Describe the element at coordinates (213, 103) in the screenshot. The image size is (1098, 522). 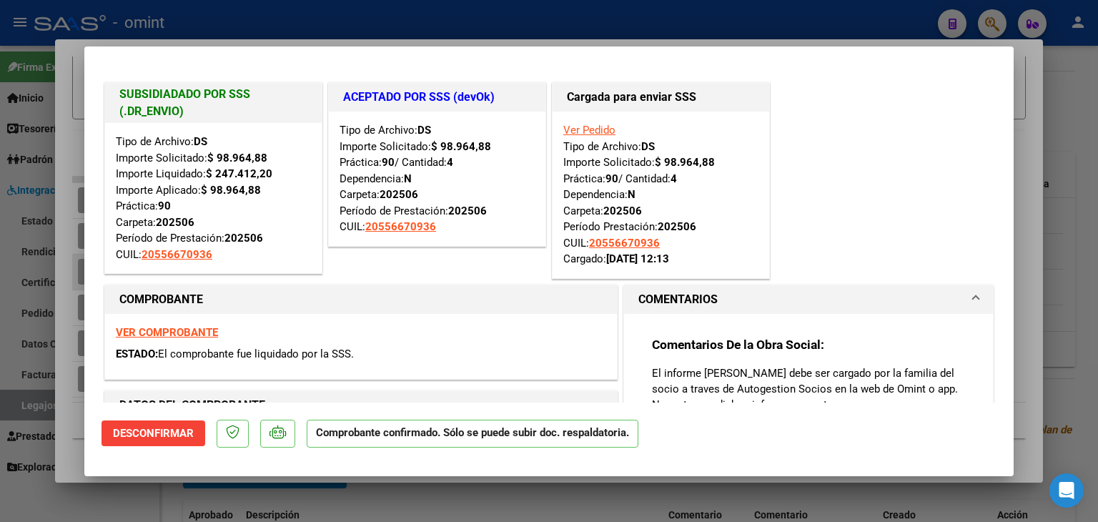
I see `h1: SUBSIDIADADO POR SSS (.DR_ENVIO)` at that location.